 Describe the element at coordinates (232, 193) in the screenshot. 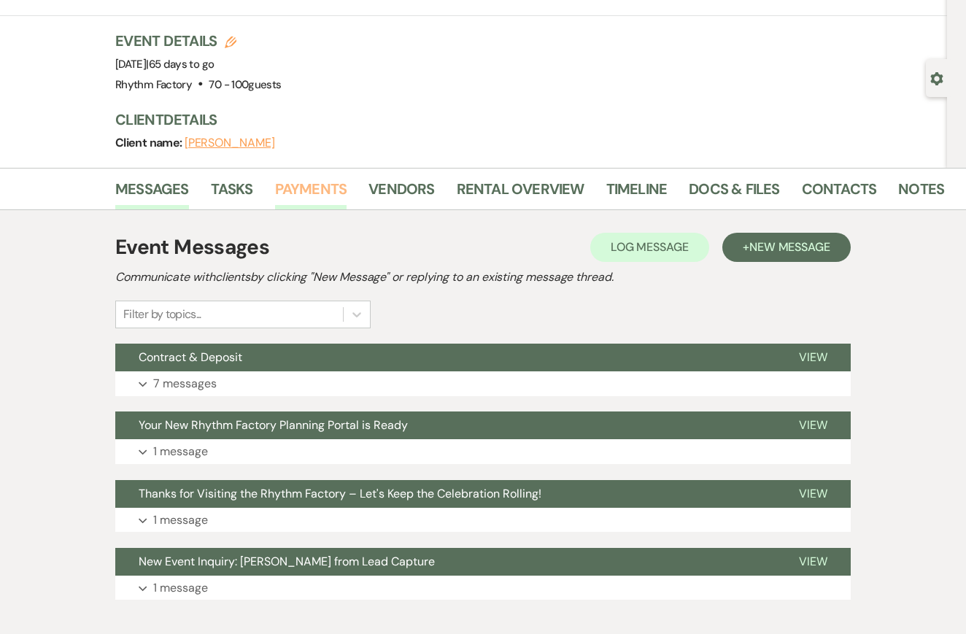

I see `a: Tasks` at that location.